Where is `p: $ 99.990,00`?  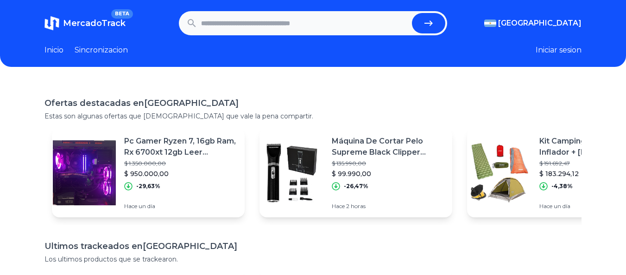
p: $ 99.990,00 is located at coordinates (389, 173).